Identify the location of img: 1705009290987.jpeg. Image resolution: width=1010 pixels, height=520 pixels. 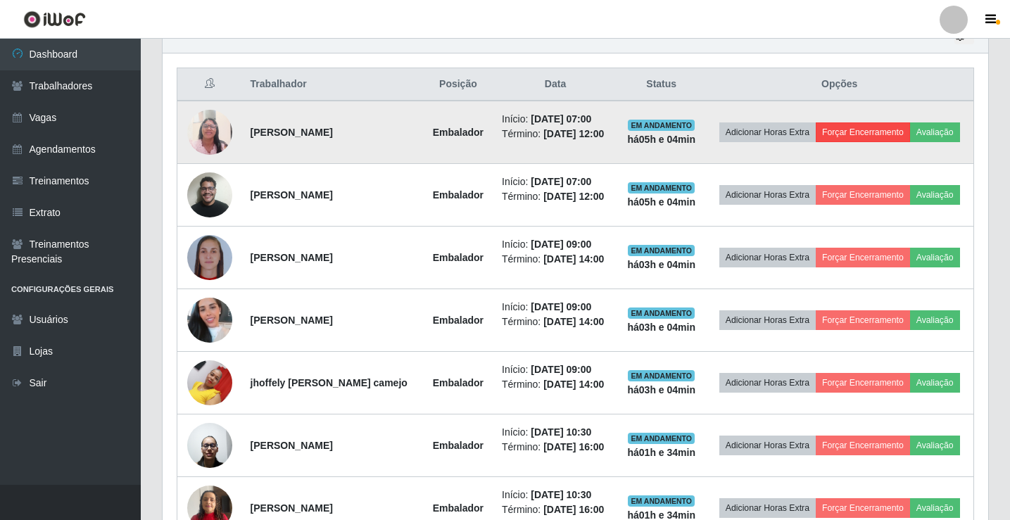
(210, 258).